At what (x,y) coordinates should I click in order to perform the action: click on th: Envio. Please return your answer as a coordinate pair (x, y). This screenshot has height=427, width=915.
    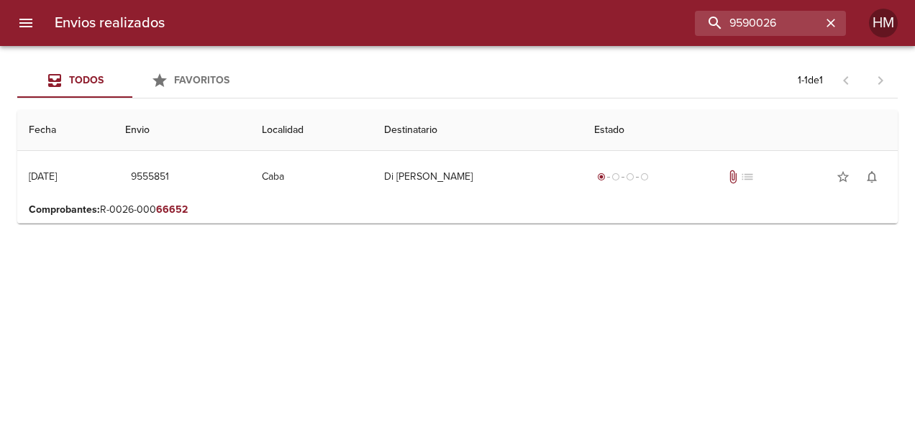
    Looking at the image, I should click on (182, 130).